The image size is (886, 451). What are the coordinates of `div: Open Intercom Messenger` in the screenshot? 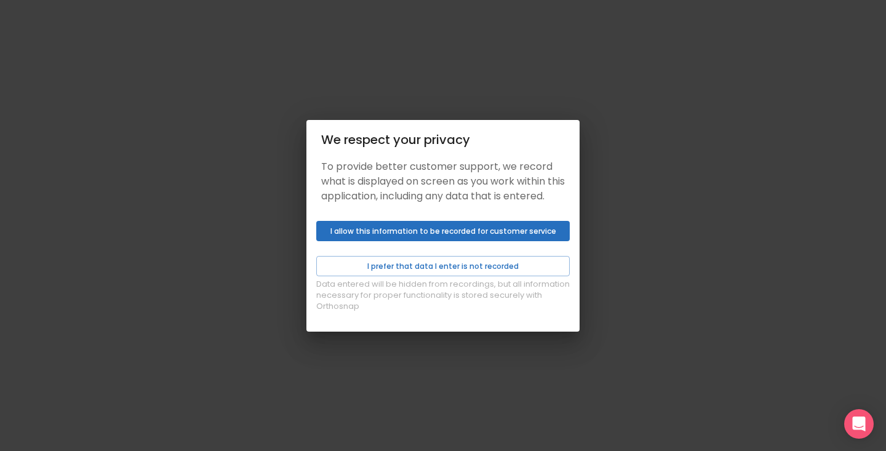 It's located at (859, 424).